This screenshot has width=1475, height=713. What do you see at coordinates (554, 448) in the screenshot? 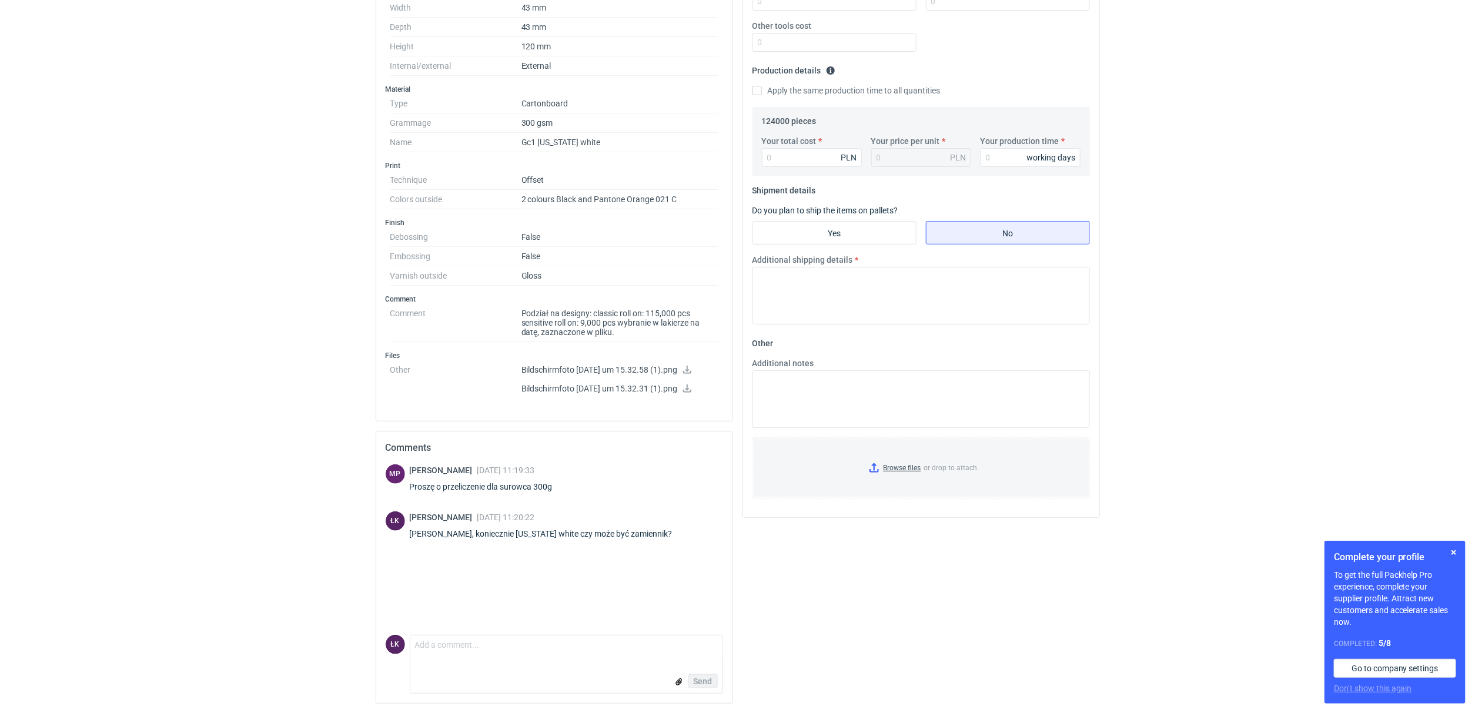
I see `h2: Comments` at bounding box center [554, 448].